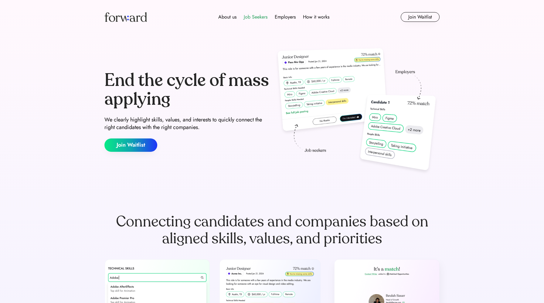  Describe the element at coordinates (285, 17) in the screenshot. I see `div: Employers` at that location.